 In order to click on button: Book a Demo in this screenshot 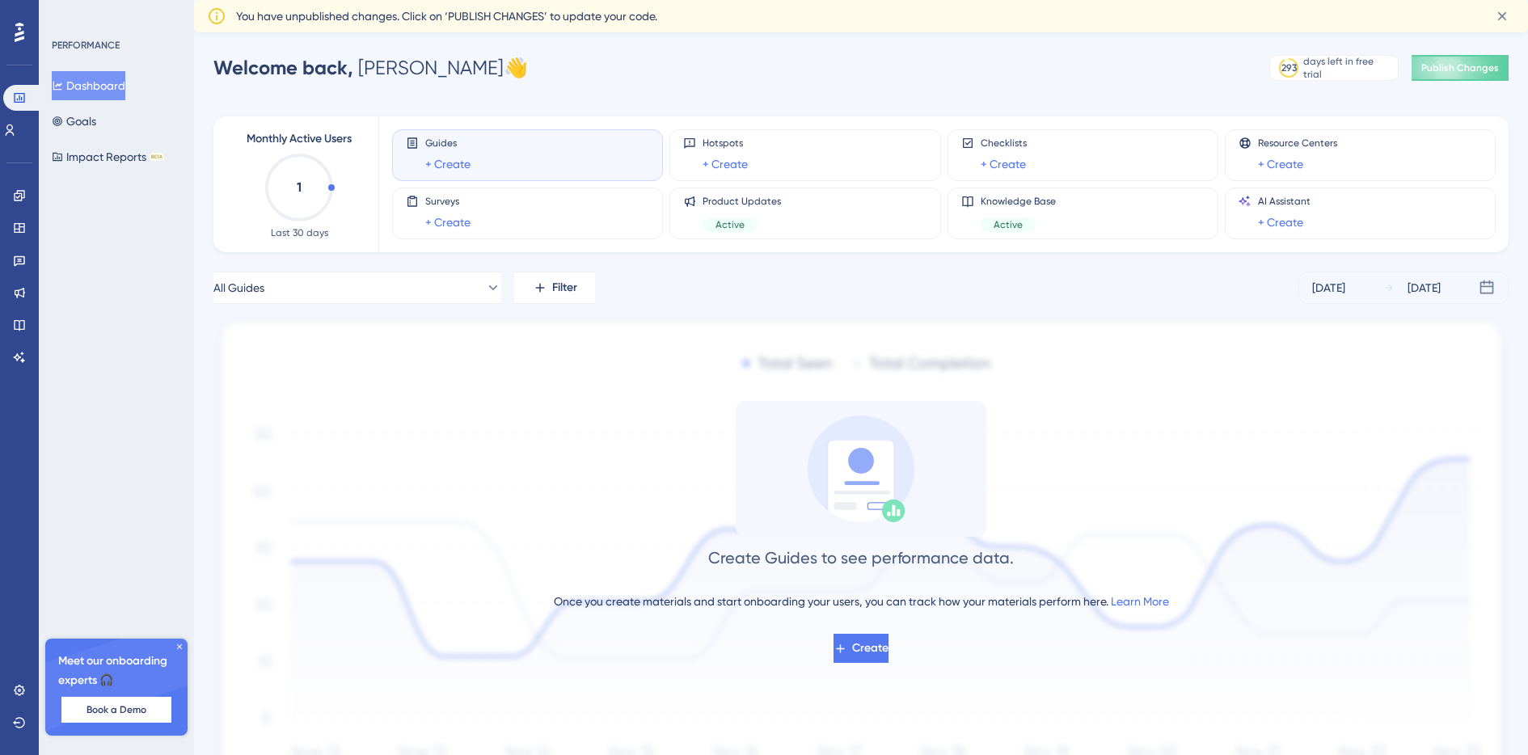, I will do `click(116, 710)`.